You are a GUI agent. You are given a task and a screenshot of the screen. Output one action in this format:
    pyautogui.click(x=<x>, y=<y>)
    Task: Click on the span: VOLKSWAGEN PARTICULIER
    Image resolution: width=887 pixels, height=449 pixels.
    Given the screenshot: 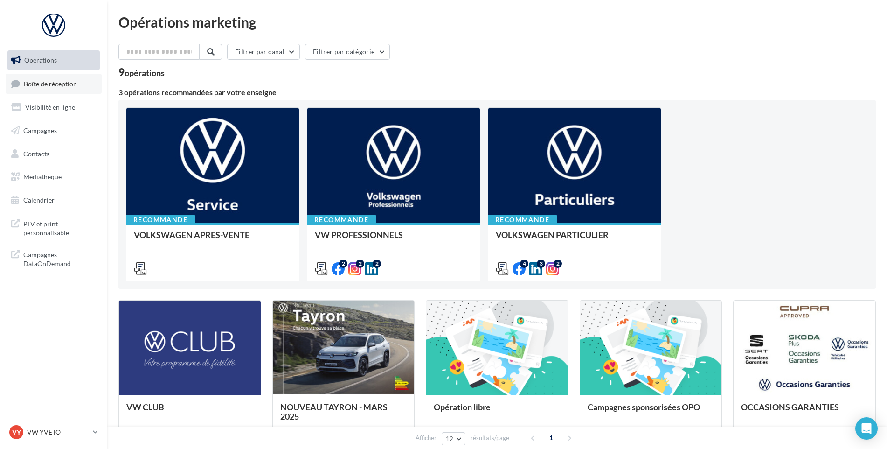 What is the action you would take?
    pyautogui.click(x=552, y=235)
    